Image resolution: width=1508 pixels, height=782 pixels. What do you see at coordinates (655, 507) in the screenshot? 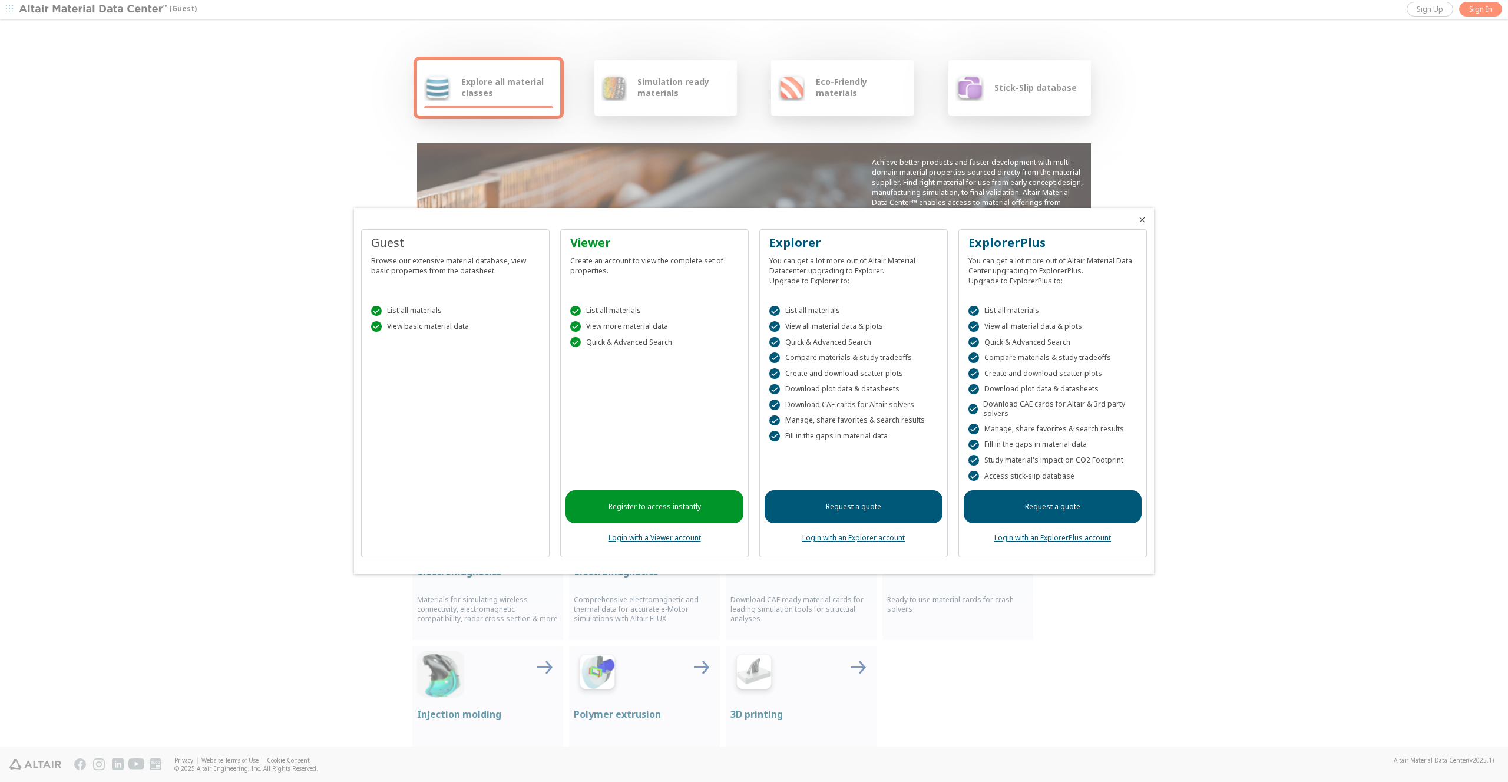
I see `a: Register to access instantly` at bounding box center [655, 507].